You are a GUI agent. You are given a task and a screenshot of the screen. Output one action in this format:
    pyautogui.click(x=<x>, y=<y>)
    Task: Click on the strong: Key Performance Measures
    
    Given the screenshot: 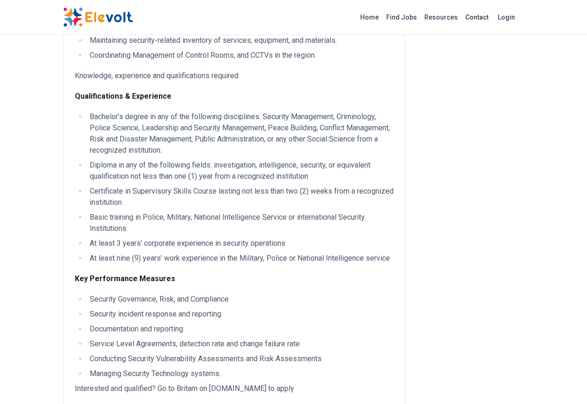 What is the action you would take?
    pyautogui.click(x=125, y=278)
    